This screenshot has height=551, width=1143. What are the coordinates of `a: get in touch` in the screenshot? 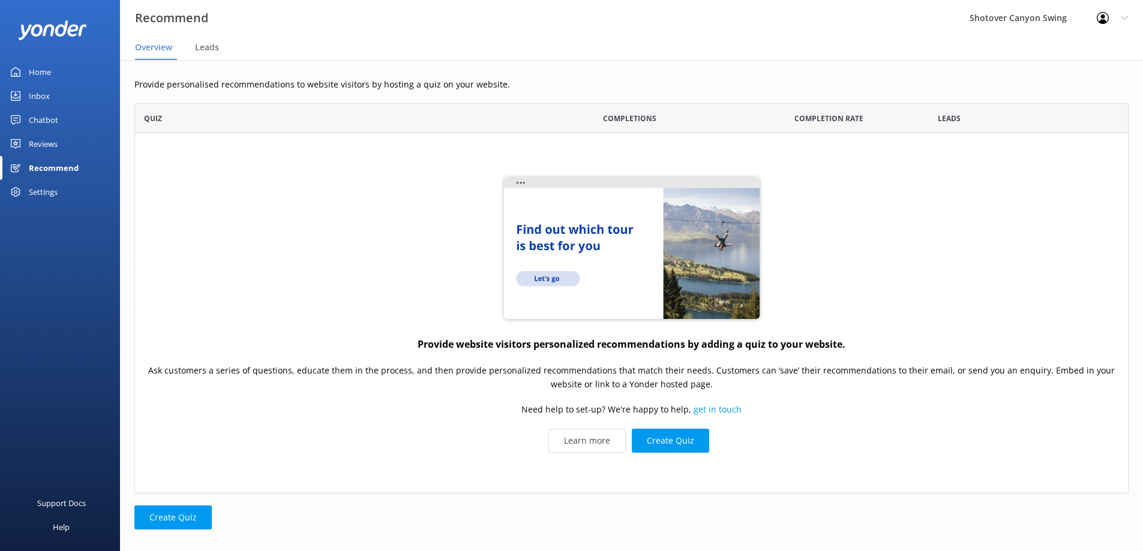 It's located at (717, 410).